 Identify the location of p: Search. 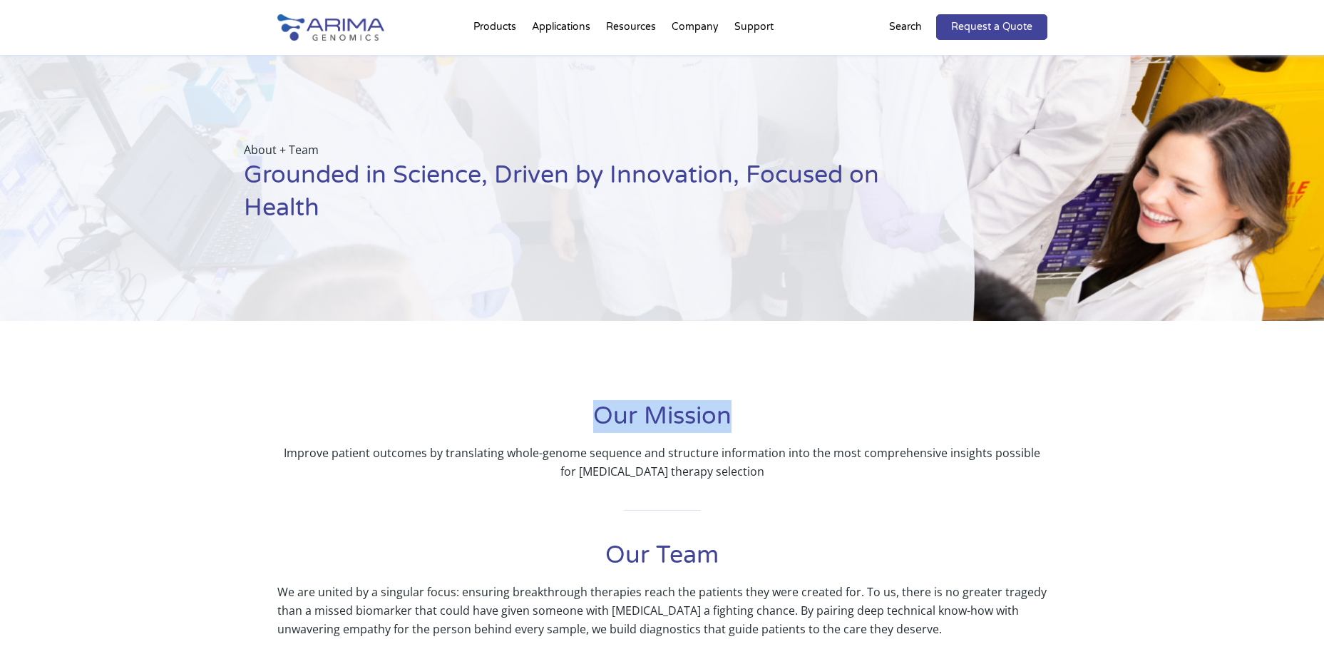
(906, 27).